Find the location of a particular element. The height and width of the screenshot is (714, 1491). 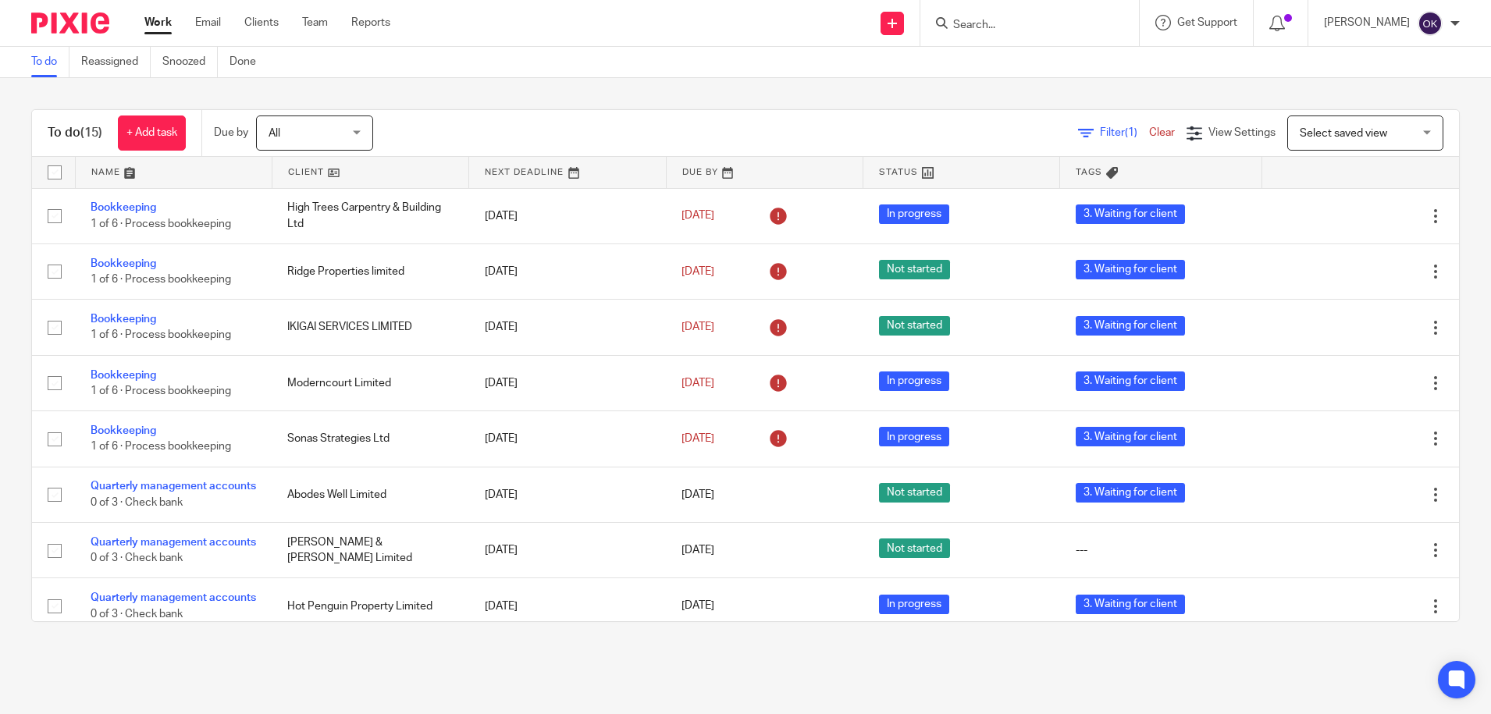

span: Select saved view is located at coordinates (1343, 133).